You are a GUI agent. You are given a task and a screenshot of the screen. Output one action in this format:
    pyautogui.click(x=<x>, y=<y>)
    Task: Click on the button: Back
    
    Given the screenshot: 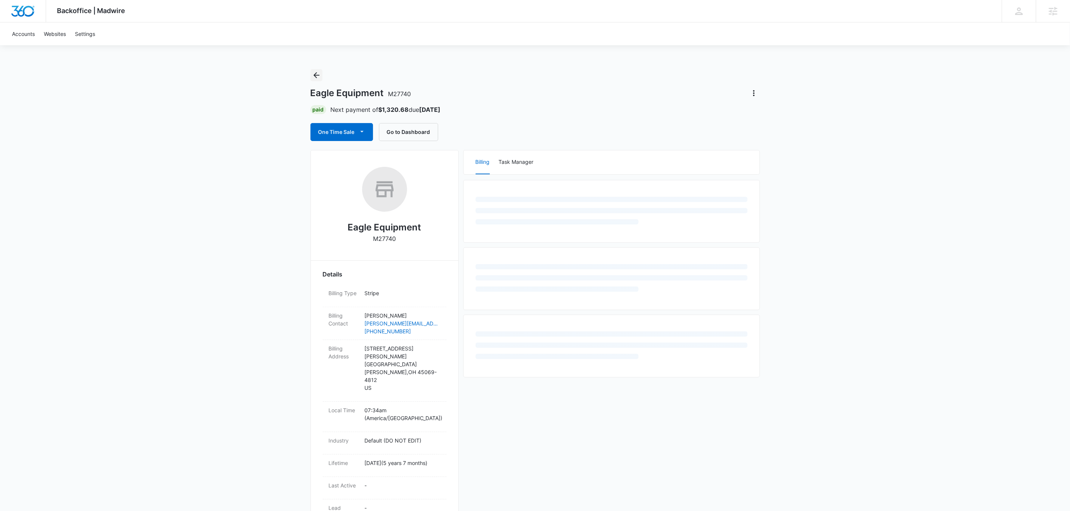 What is the action you would take?
    pyautogui.click(x=316, y=75)
    